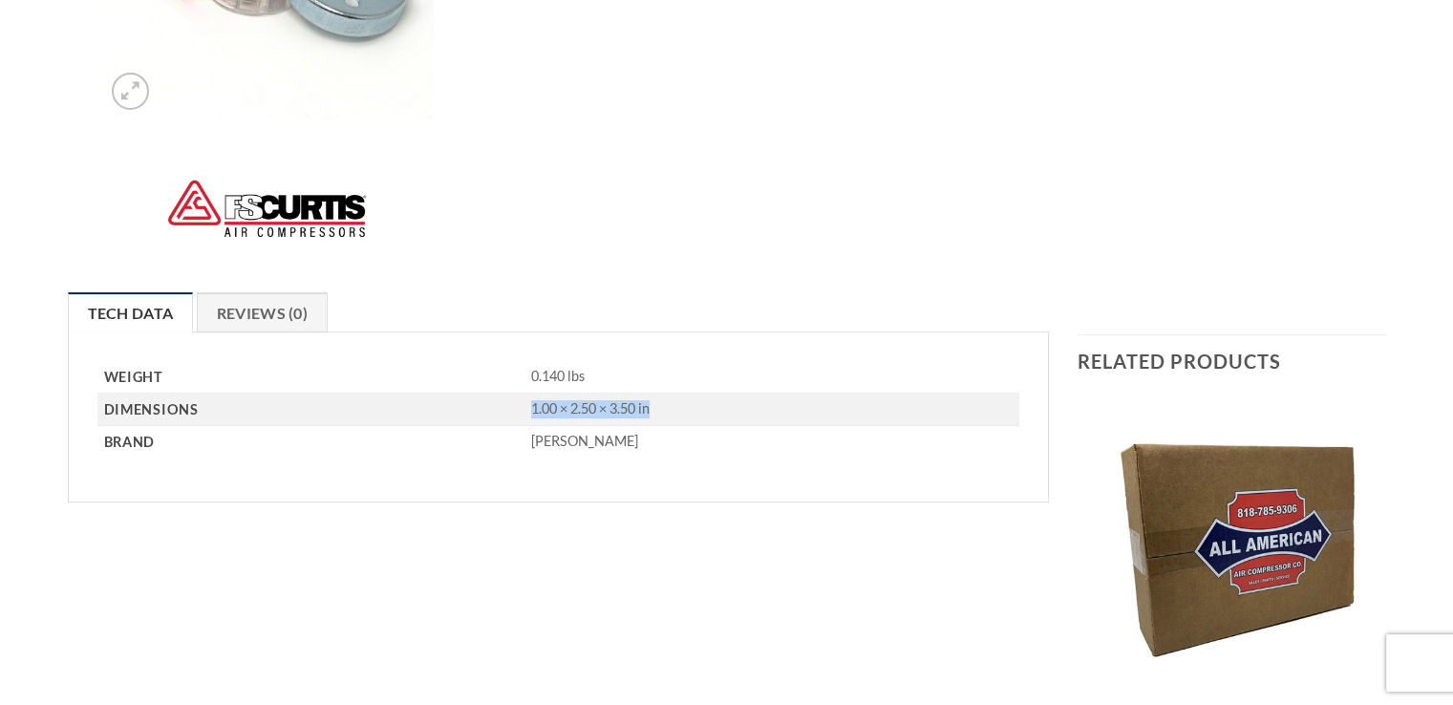 The image size is (1453, 705). Describe the element at coordinates (559, 409) in the screenshot. I see `table: Product Details` at that location.